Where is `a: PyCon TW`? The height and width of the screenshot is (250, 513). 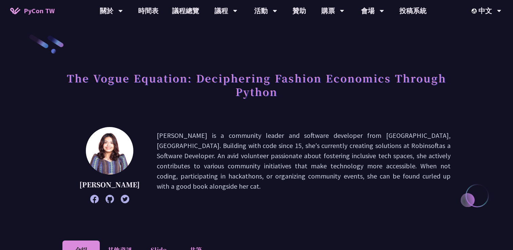
a: PyCon TW is located at coordinates (32, 11).